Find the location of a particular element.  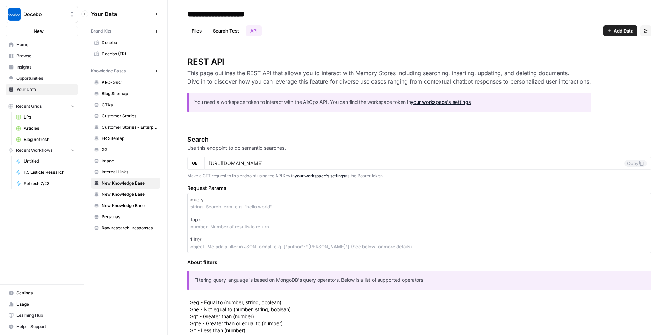

span: New is located at coordinates (38, 31).